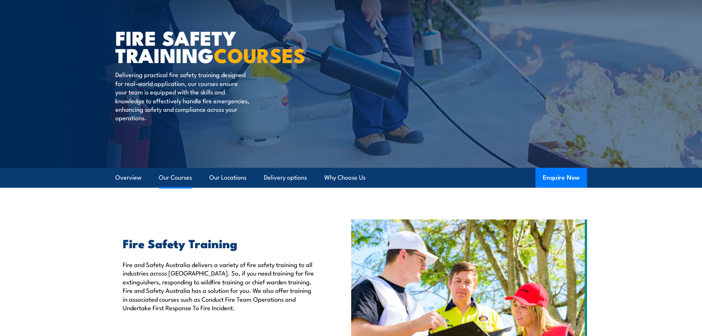  What do you see at coordinates (228, 177) in the screenshot?
I see `a: Our Locations` at bounding box center [228, 177].